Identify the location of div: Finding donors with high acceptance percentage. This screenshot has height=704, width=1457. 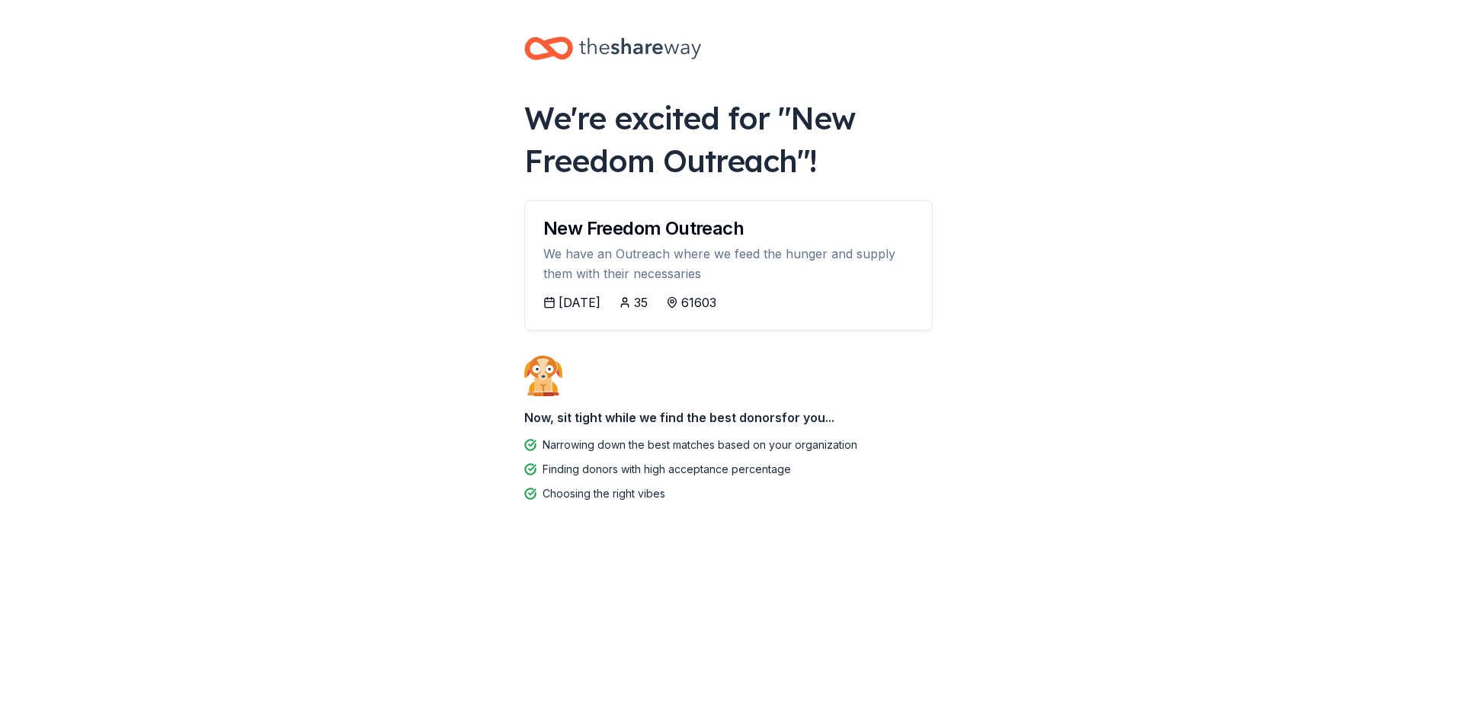
(667, 469).